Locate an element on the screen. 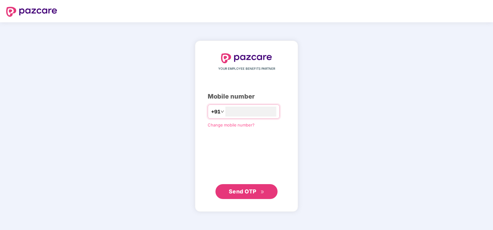 The width and height of the screenshot is (493, 230). span: double-right is located at coordinates (262, 192).